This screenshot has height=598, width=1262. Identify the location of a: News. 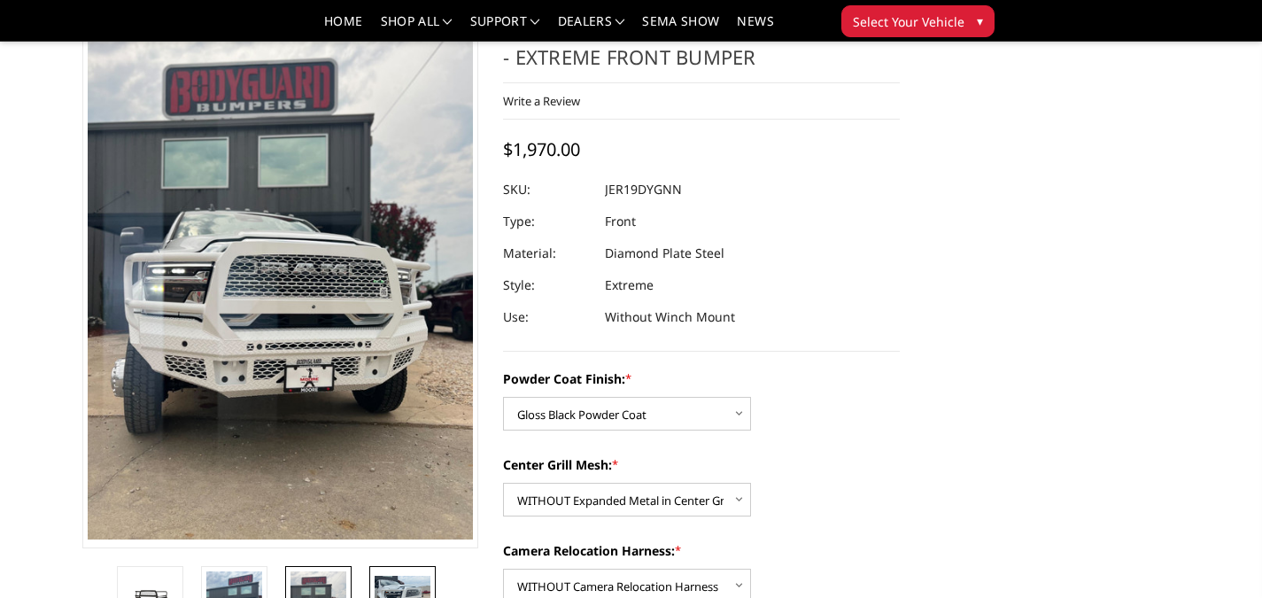
(755, 27).